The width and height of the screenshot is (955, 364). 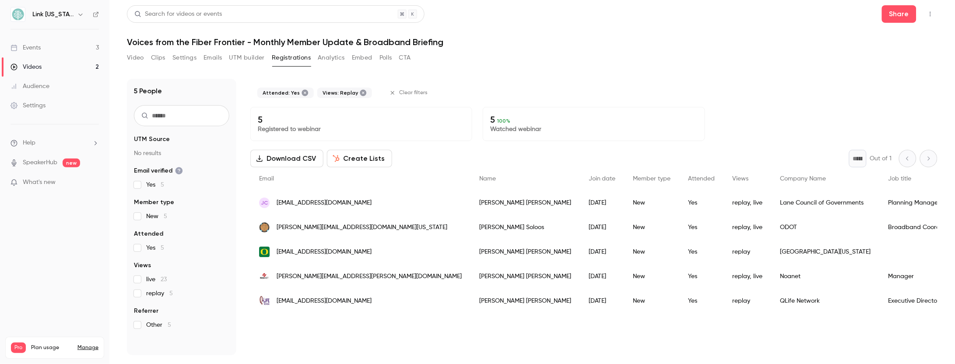 What do you see at coordinates (18, 14) in the screenshot?
I see `img: Link Oregon` at bounding box center [18, 14].